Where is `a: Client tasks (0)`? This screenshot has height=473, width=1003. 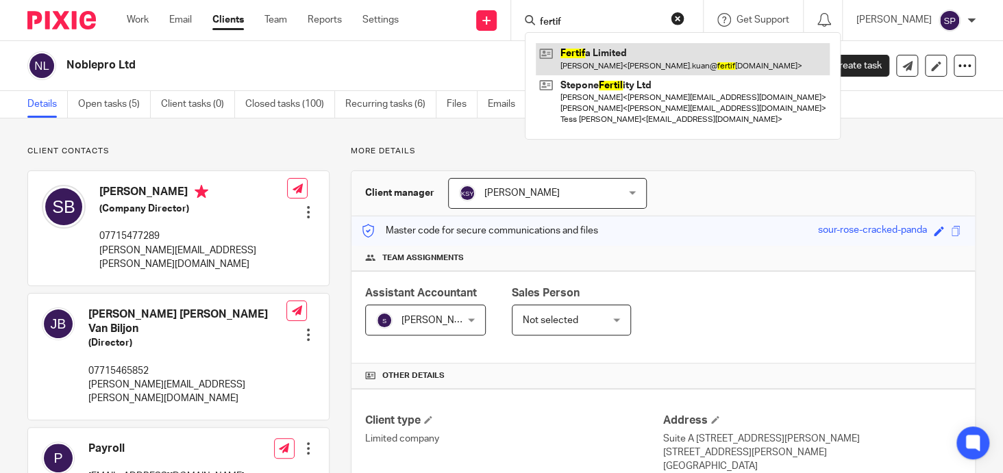
a: Client tasks (0) is located at coordinates (198, 104).